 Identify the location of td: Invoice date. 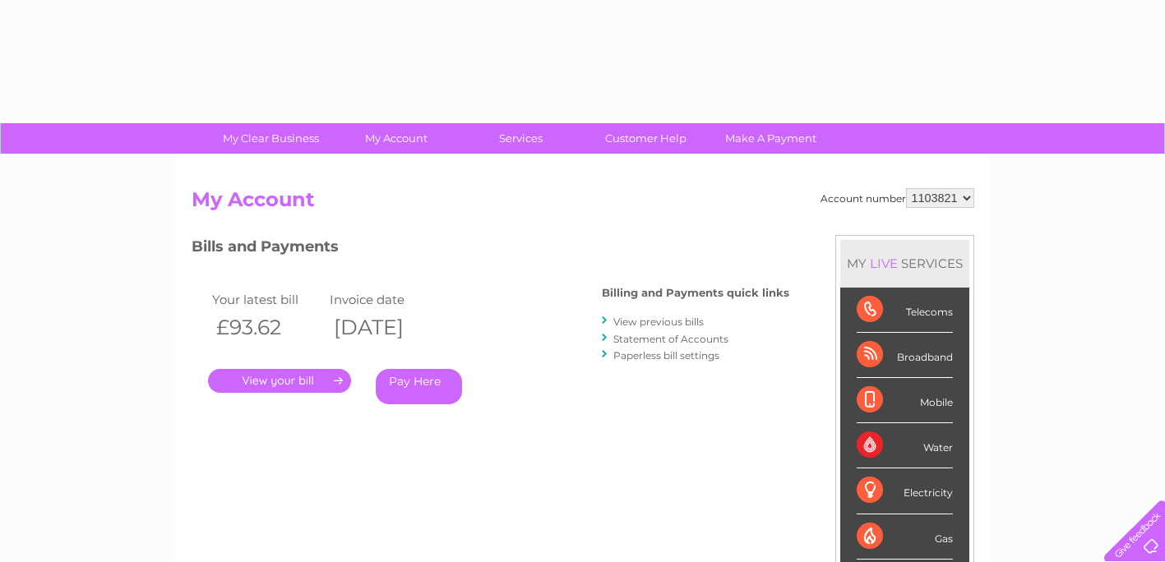
(385, 299).